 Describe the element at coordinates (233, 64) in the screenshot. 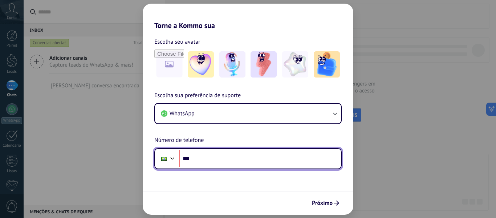

I see `img: -2.jpeg` at that location.